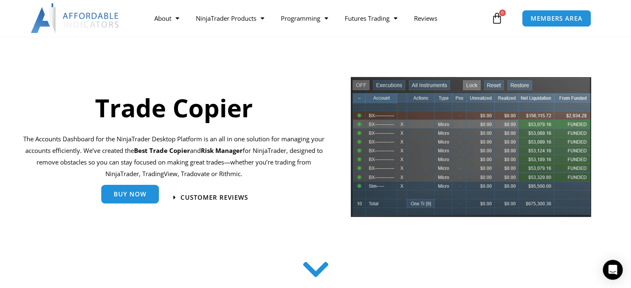 Image resolution: width=631 pixels, height=288 pixels. Describe the element at coordinates (502, 13) in the screenshot. I see `span: 0` at that location.